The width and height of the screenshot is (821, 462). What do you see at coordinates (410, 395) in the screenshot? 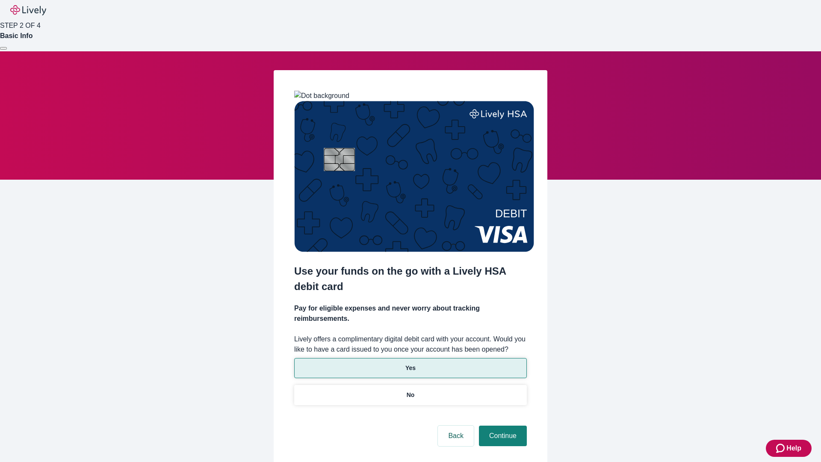
I see `p: No` at bounding box center [410, 395].